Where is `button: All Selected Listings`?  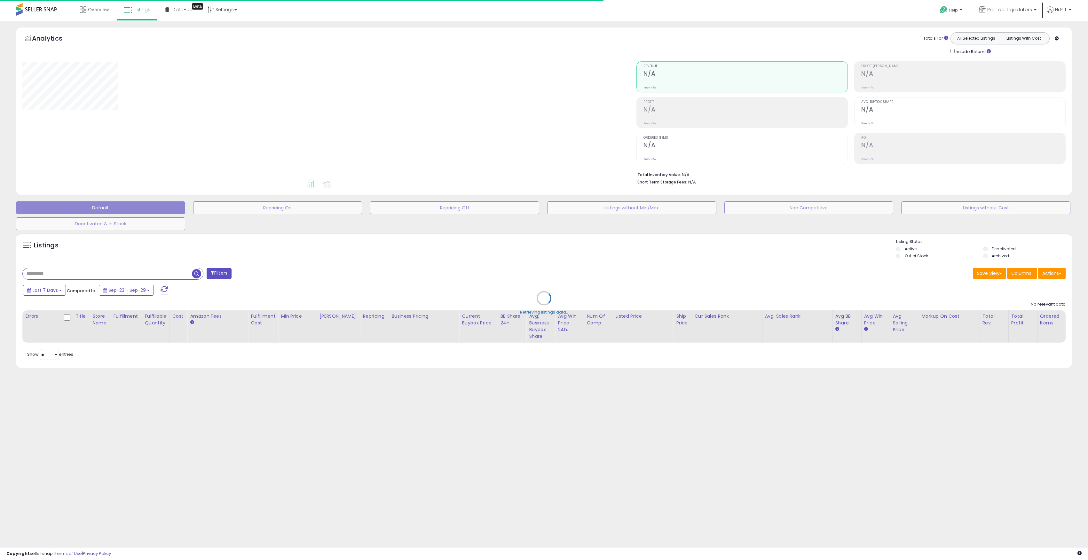 button: All Selected Listings is located at coordinates (976, 38).